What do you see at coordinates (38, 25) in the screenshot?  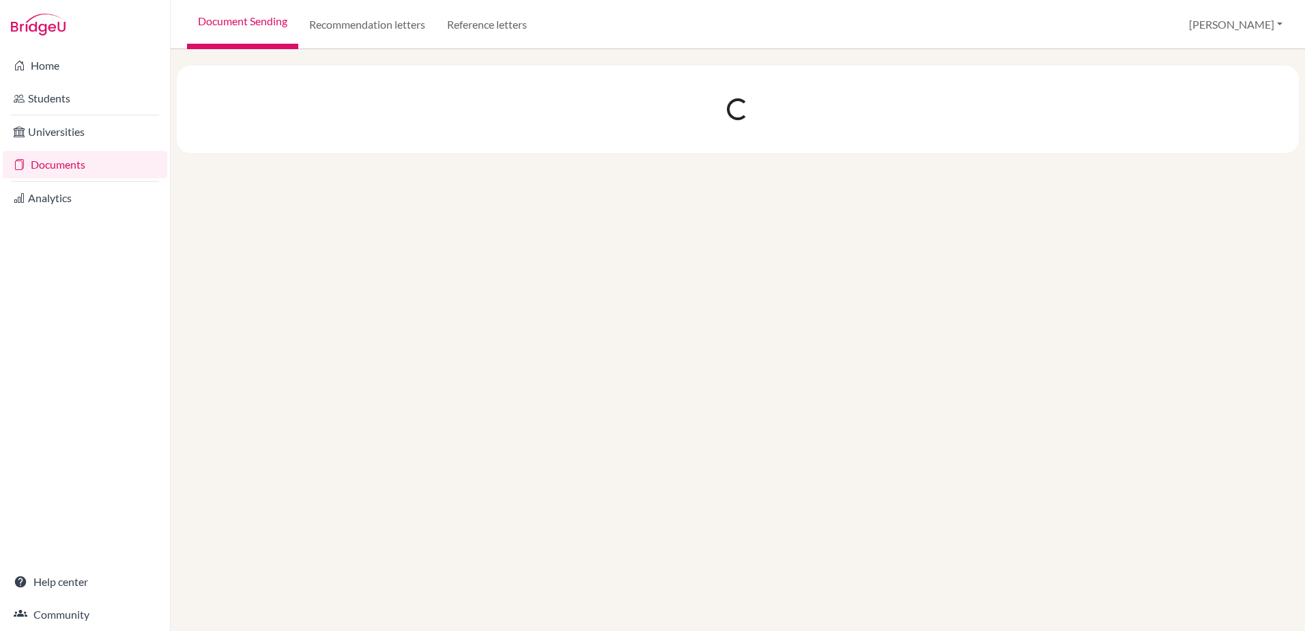 I see `img: Bridge-U` at bounding box center [38, 25].